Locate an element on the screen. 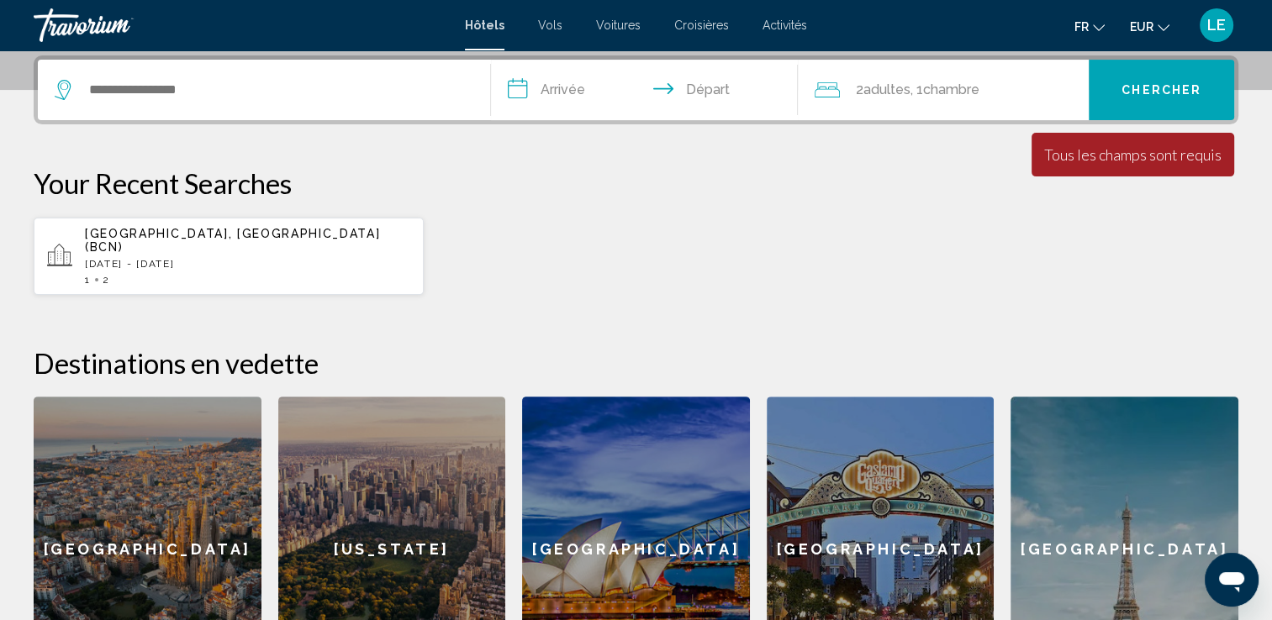  button: Chercher is located at coordinates (1161, 90).